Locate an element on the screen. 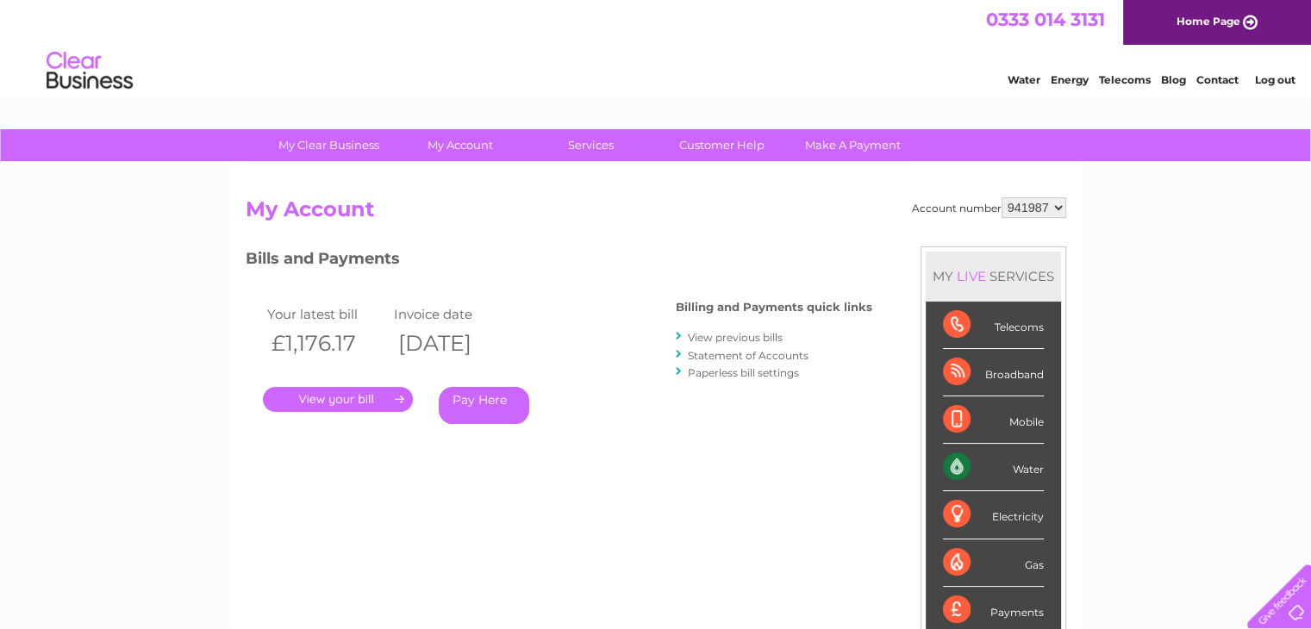  div: Broadband is located at coordinates (993, 372).